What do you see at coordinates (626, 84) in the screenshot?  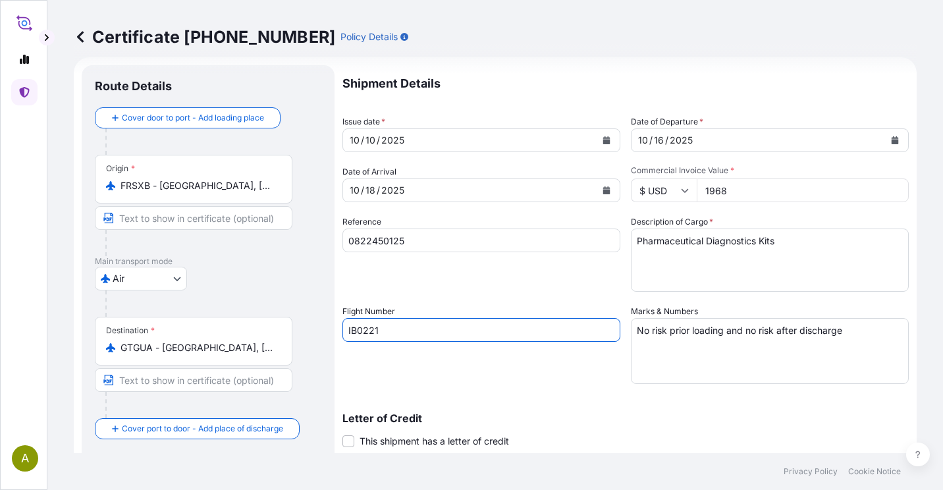 I see `p: Shipment Details` at bounding box center [626, 84].